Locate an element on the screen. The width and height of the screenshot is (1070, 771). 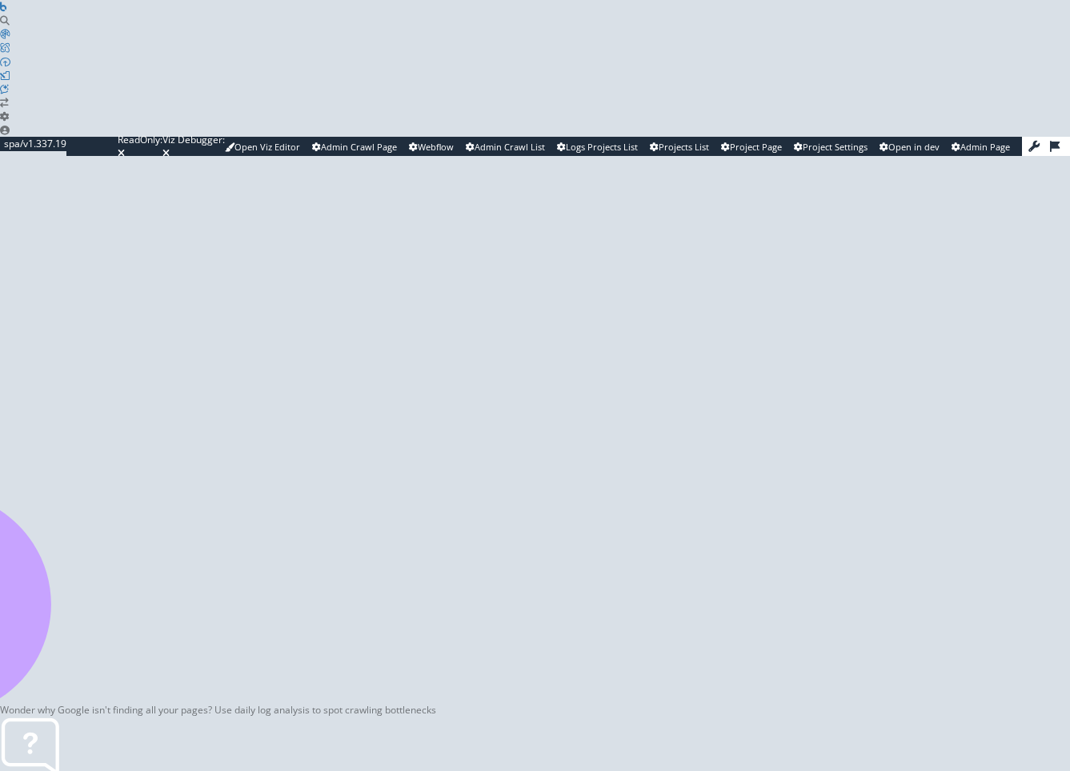
span: Webflow is located at coordinates (435, 146).